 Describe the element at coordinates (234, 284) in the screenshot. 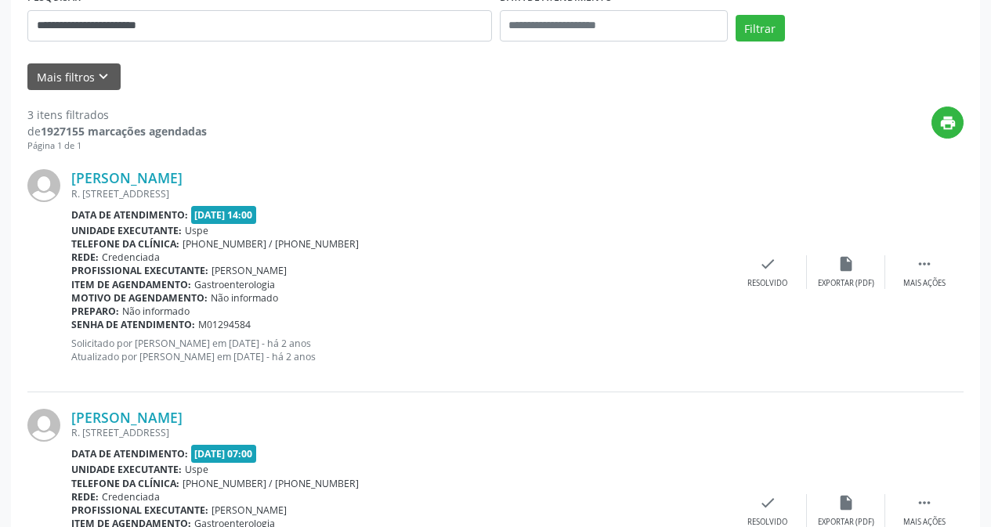

I see `span: Gastroenterologia` at that location.